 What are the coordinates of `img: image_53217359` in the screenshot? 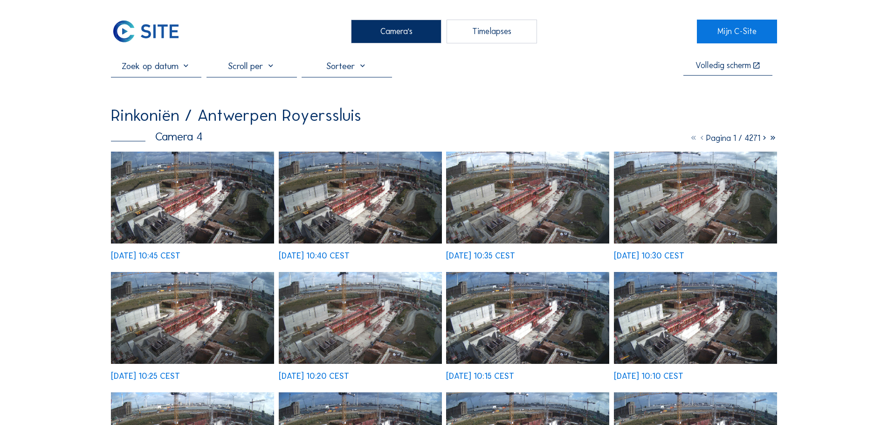 It's located at (528, 317).